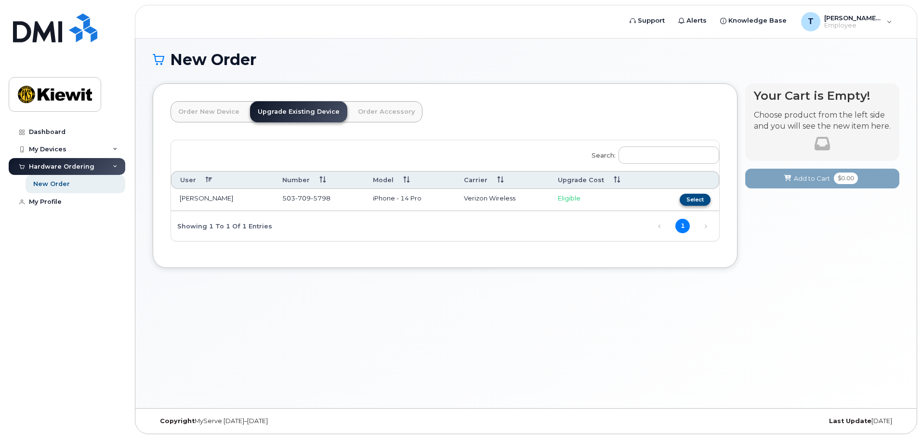  What do you see at coordinates (601, 180) in the screenshot?
I see `th: Upgrade Cost: activate to sort column ascending` at bounding box center [601, 180].